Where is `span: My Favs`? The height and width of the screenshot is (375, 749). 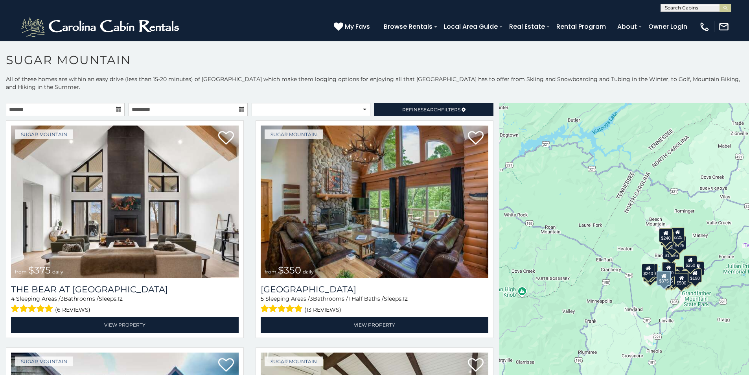
span: My Favs is located at coordinates (357, 26).